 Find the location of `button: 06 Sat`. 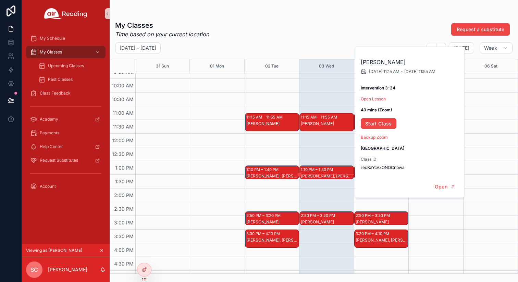

button: 06 Sat is located at coordinates (491, 66).